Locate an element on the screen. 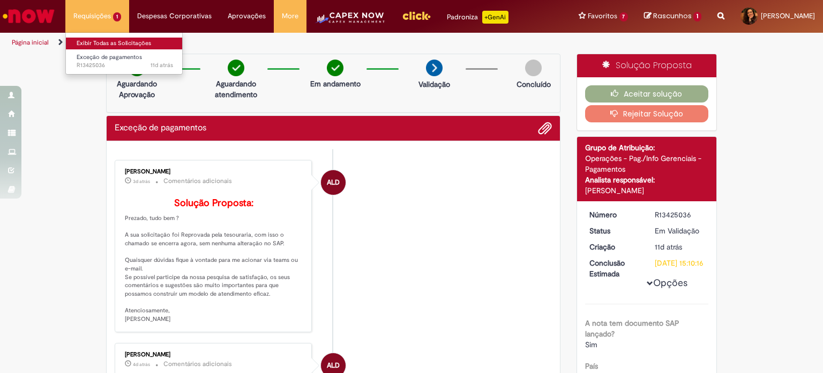 The image size is (823, 373). div: Analista responsável: is located at coordinates (647, 180).